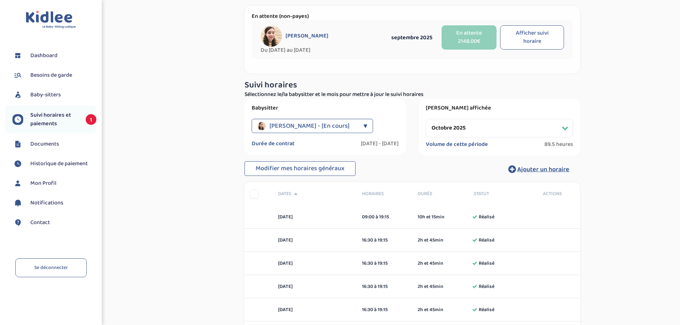 The height and width of the screenshot is (325, 680). I want to click on div: Actions, so click(552, 194).